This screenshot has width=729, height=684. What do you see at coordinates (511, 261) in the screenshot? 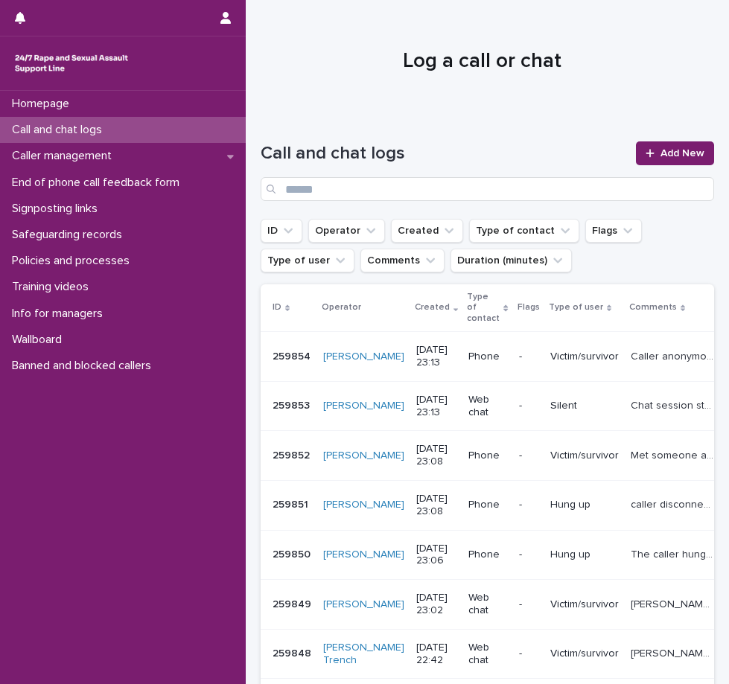
I see `button: Duration (minutes)` at bounding box center [511, 261].